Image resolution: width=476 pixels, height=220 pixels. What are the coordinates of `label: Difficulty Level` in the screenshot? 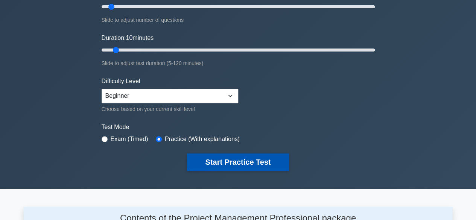 It's located at (121, 81).